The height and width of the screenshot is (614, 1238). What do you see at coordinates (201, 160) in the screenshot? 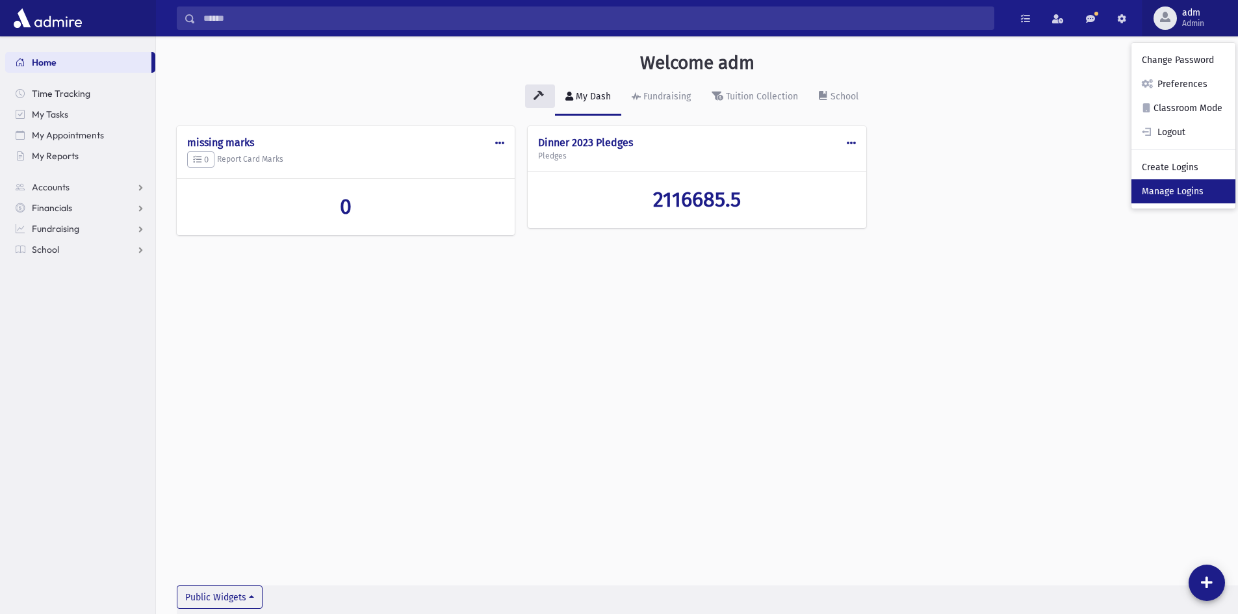
I see `button: 0` at bounding box center [201, 160].